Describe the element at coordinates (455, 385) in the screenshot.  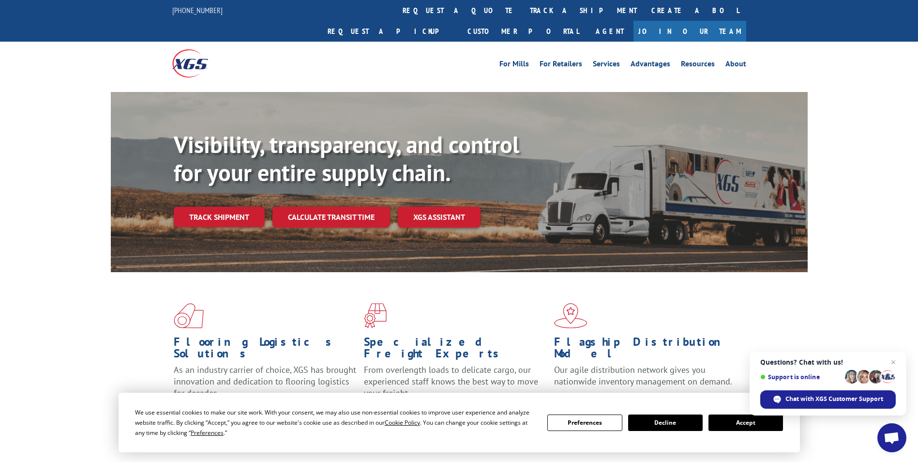
I see `p: From overlength loads to delicate cargo, our experienced staff knows the best way to move your fr...` at that location.